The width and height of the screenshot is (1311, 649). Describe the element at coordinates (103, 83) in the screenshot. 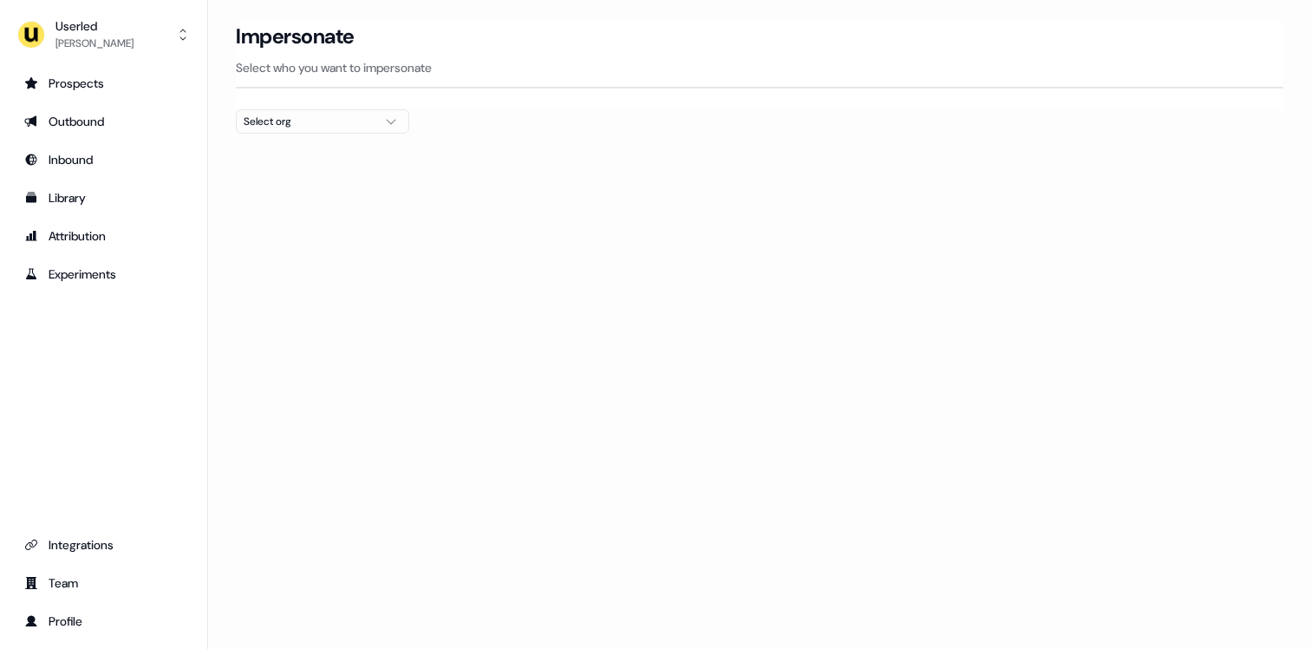

I see `div: Prospects` at that location.